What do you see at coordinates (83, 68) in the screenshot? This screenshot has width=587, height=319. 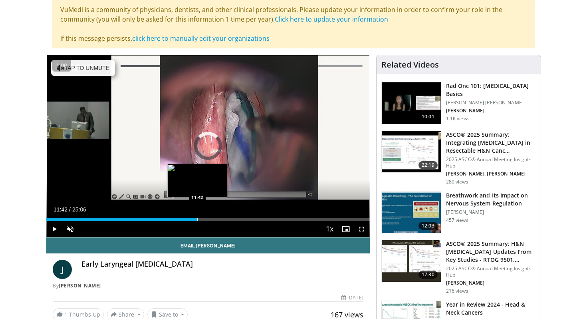 I see `button: Tap to unmute` at bounding box center [83, 68].